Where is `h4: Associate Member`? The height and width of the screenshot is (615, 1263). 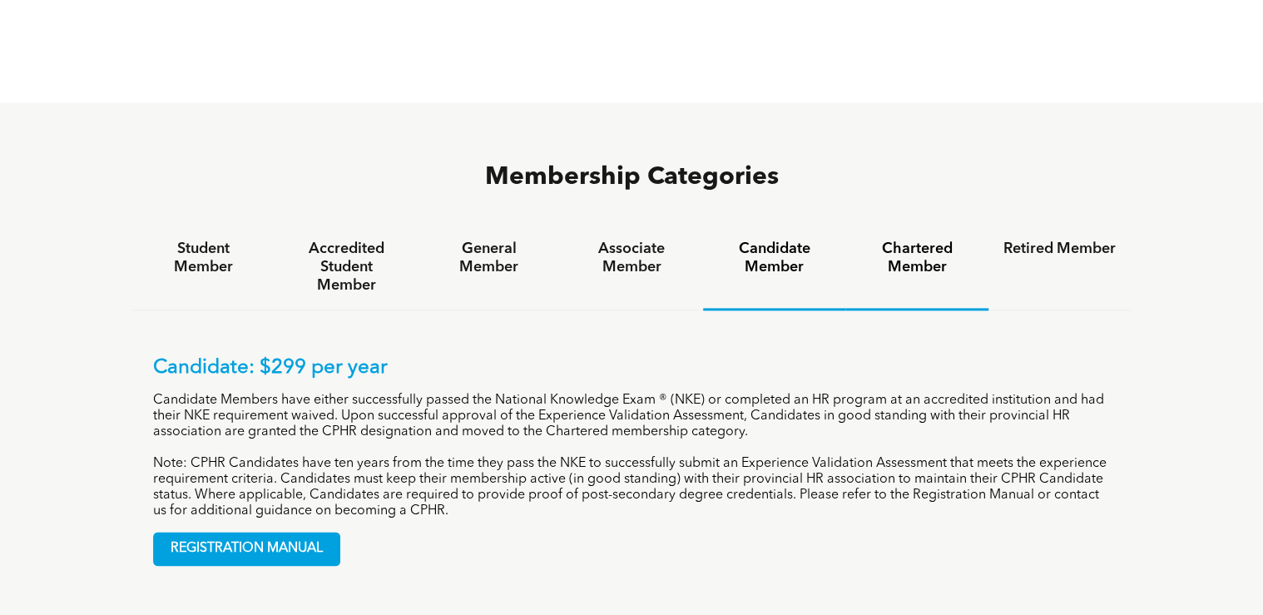 h4: Associate Member is located at coordinates (631, 258).